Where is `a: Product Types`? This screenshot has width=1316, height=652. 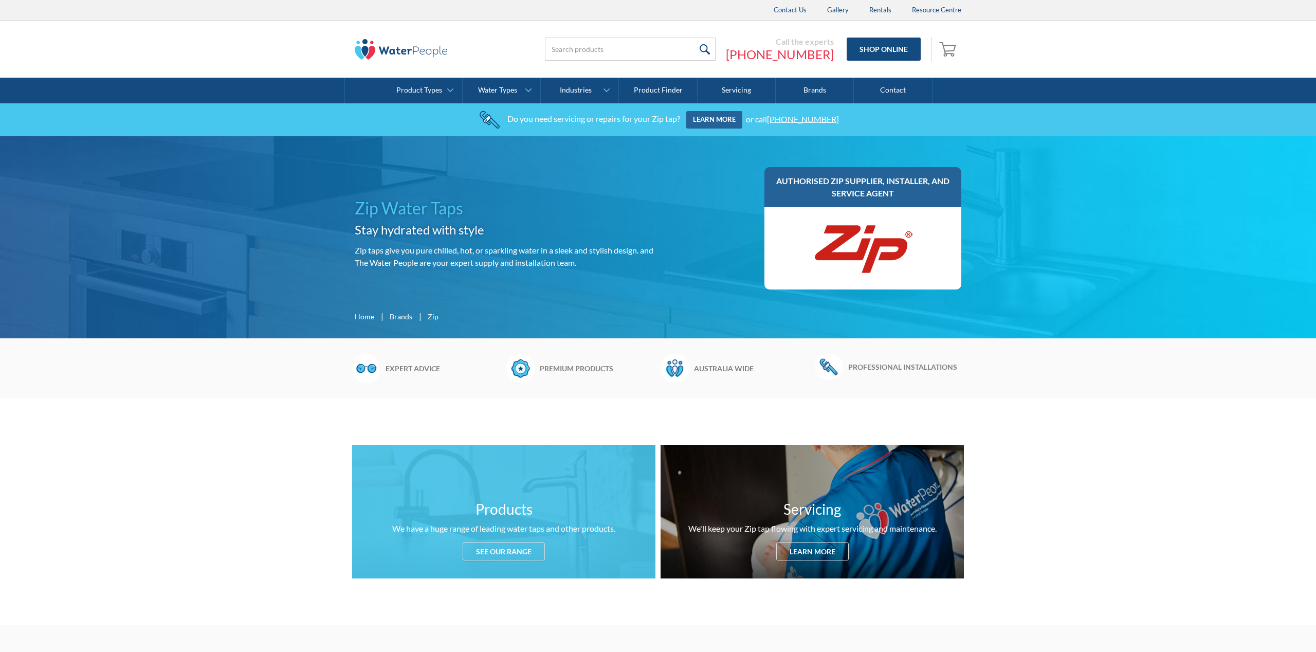 a: Product Types is located at coordinates (423, 90).